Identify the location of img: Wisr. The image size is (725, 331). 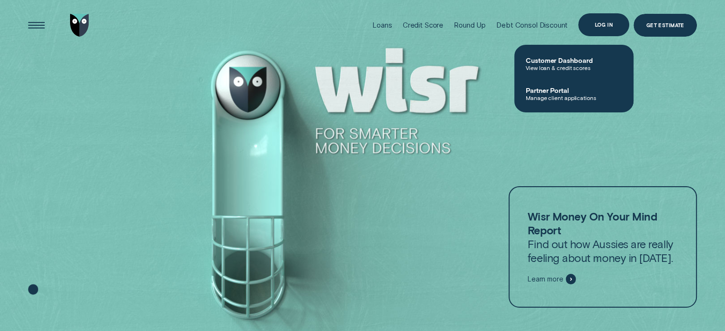
(80, 25).